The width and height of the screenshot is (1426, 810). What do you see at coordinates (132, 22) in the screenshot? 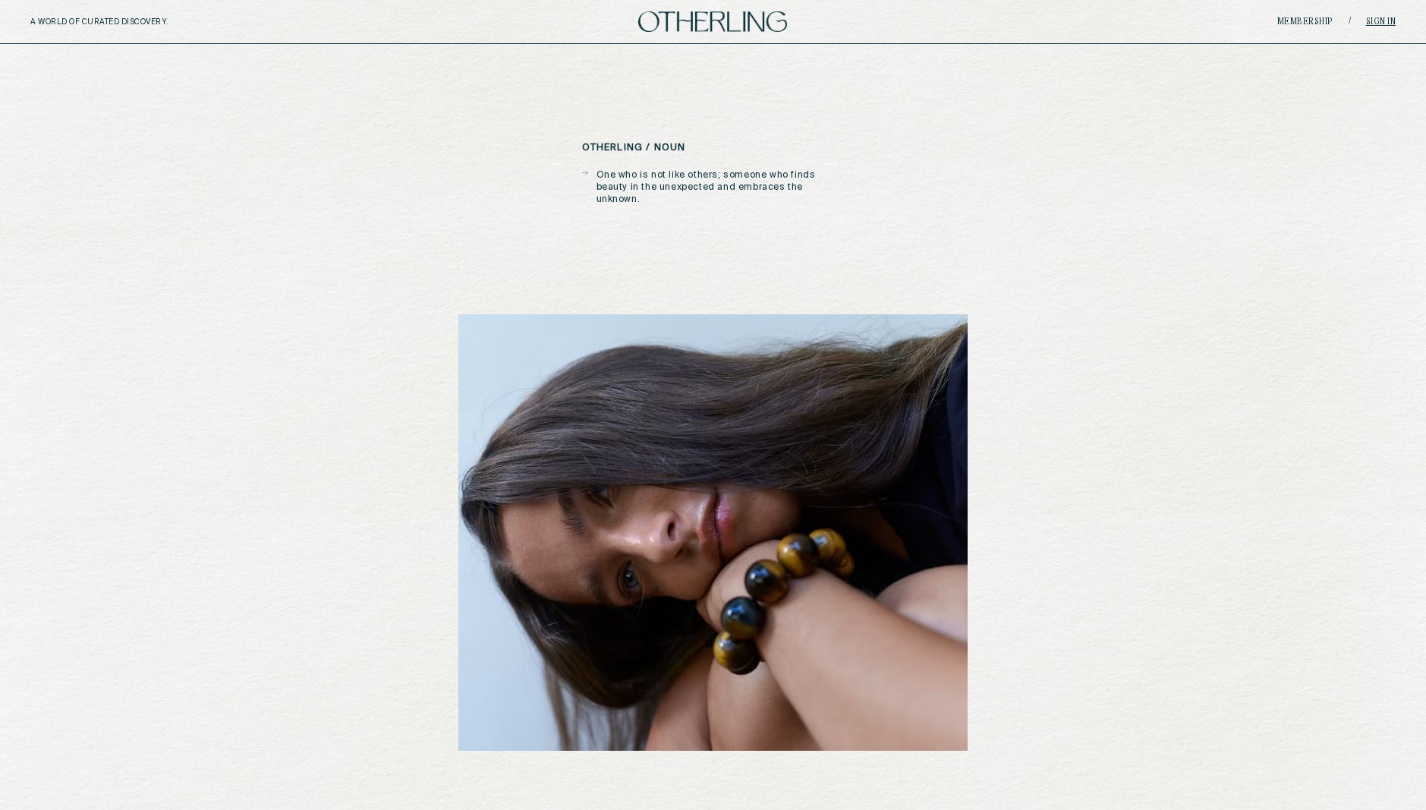
I see `h5: A WORLD OF CURATED DISCOVERY.` at bounding box center [132, 22].